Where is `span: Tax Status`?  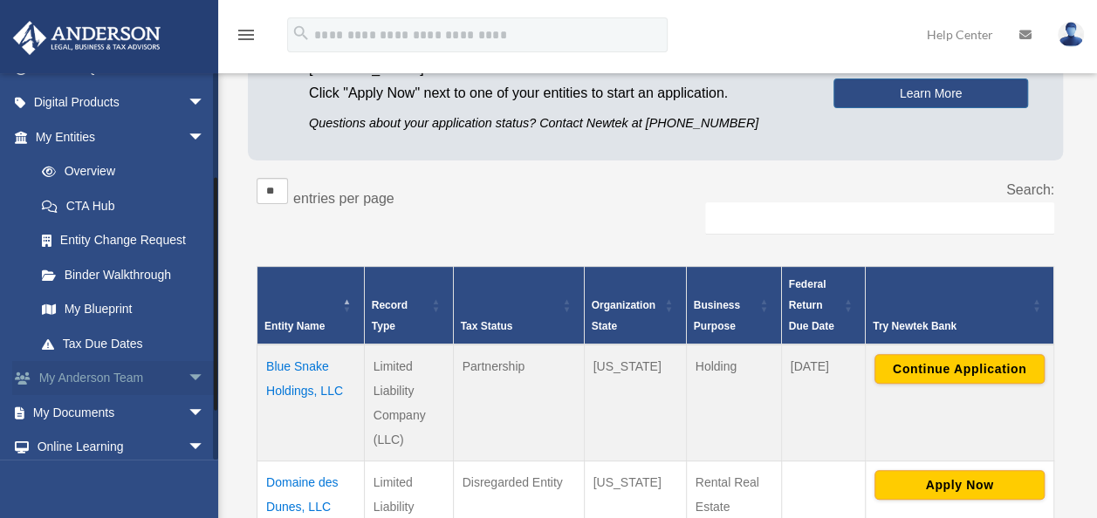 span: Tax Status is located at coordinates (487, 326).